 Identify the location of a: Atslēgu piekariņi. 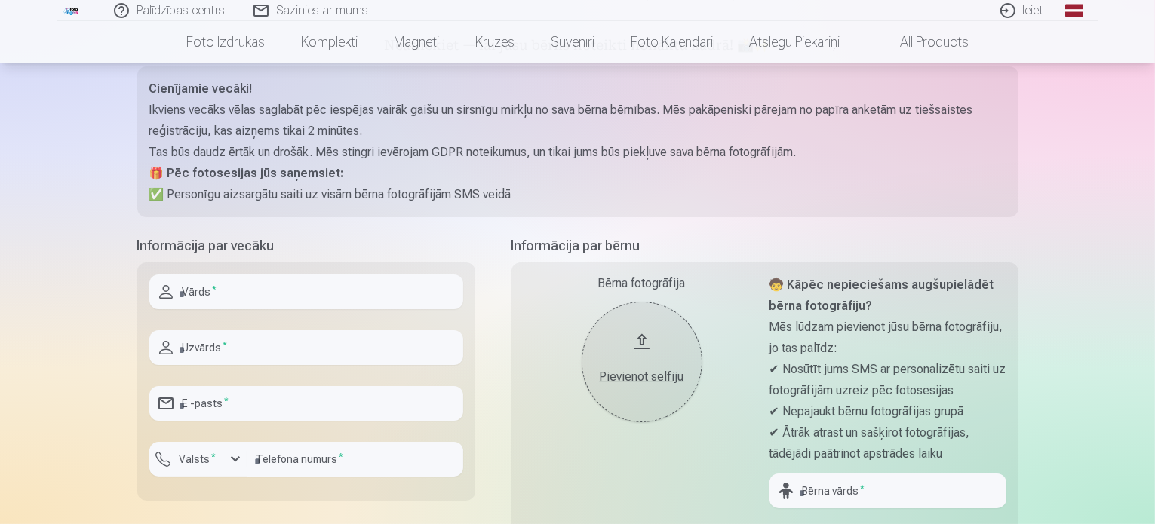
(794, 42).